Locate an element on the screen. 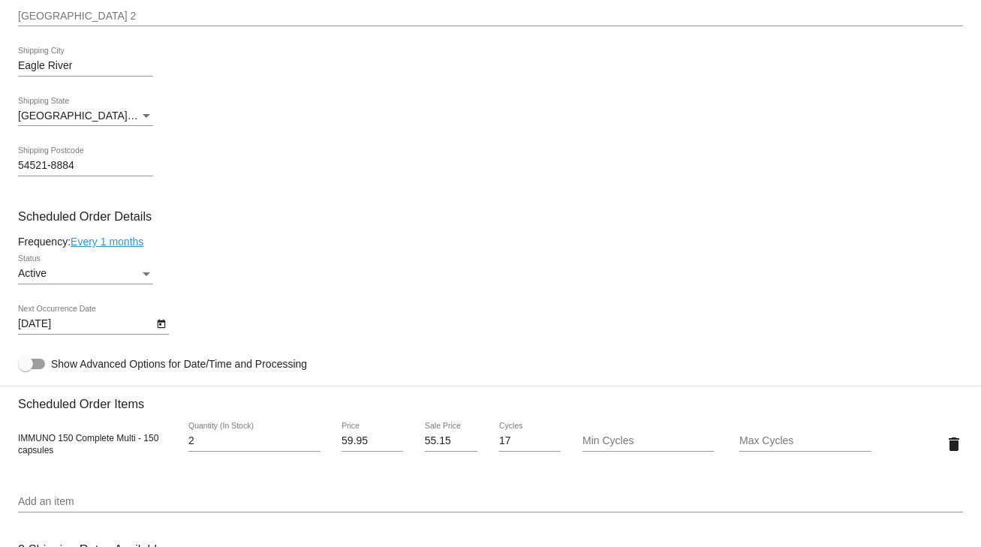 This screenshot has width=981, height=547. input: Cycles is located at coordinates (530, 441).